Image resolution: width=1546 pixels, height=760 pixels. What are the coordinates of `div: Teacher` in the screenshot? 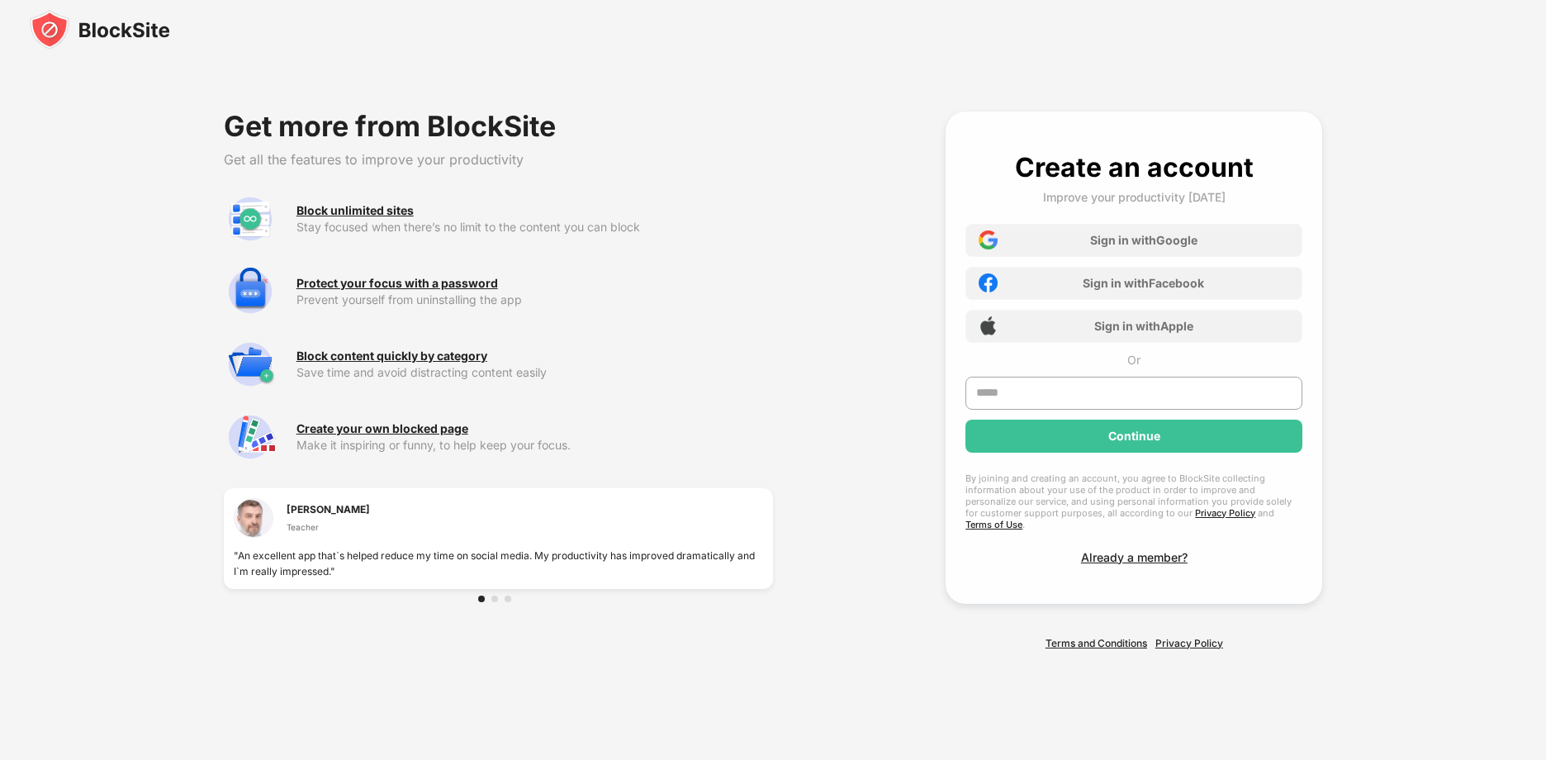 It's located at (328, 527).